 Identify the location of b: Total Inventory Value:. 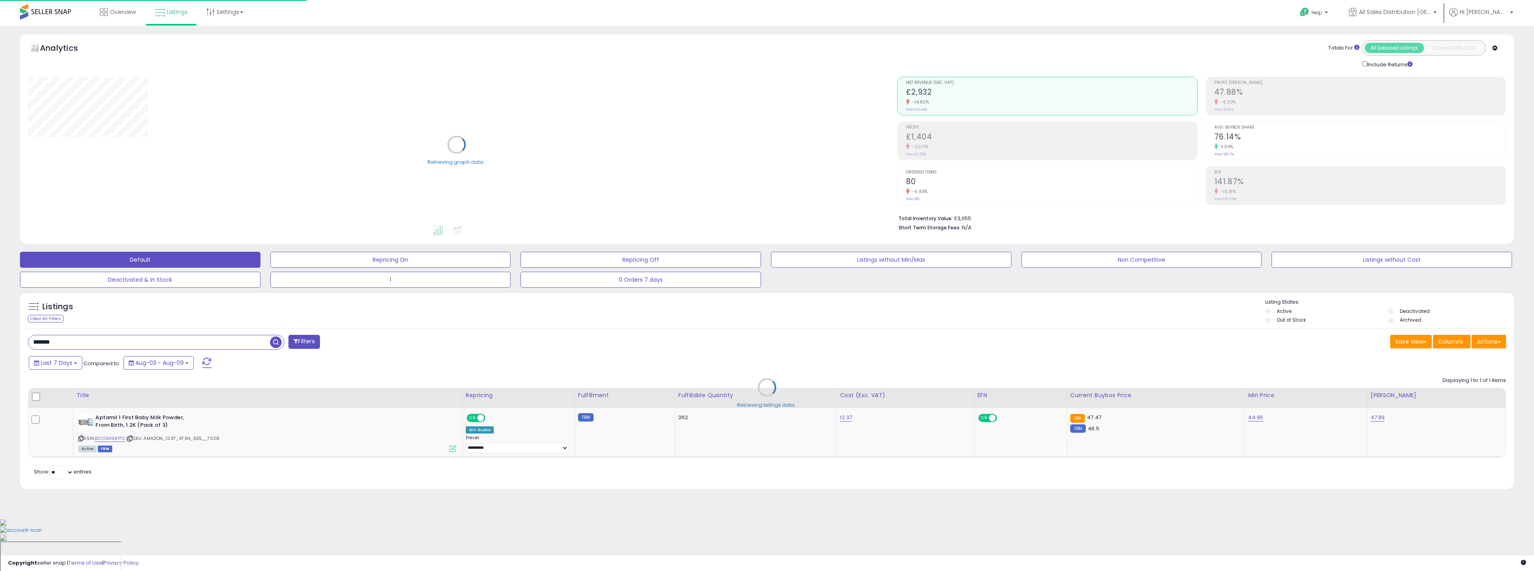
(926, 218).